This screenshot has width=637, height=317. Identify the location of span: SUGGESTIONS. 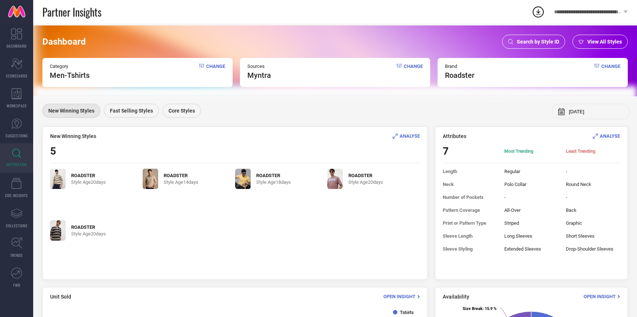
(17, 135).